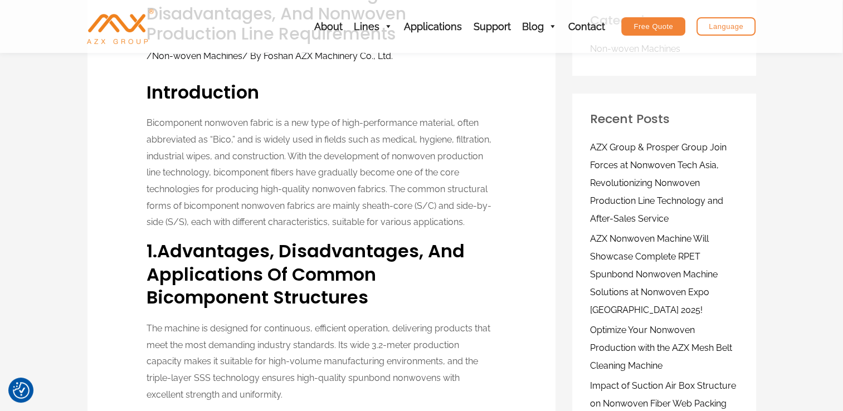 This screenshot has width=843, height=411. I want to click on a: Free Quote, so click(653, 26).